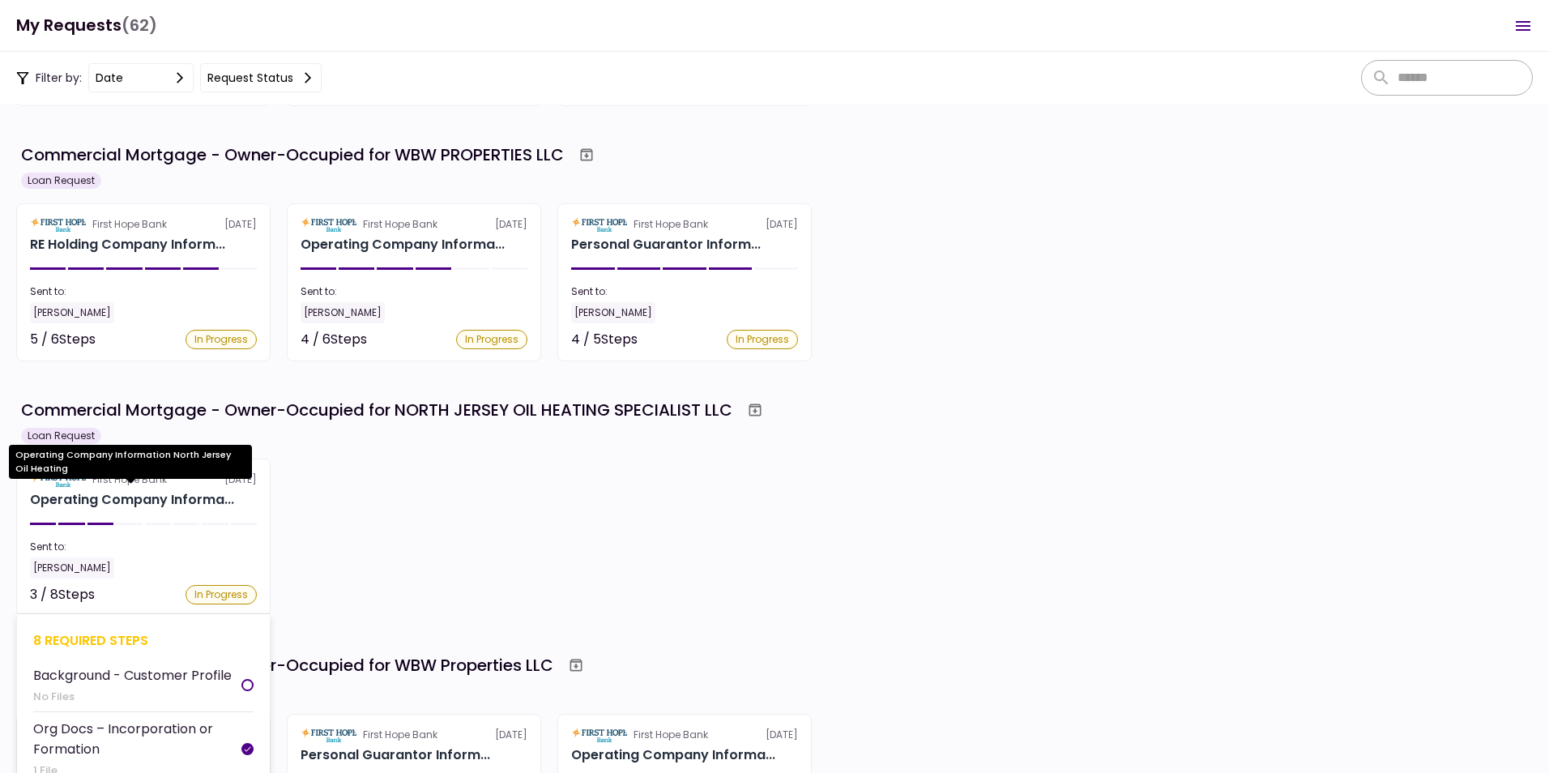 The height and width of the screenshot is (773, 1549). I want to click on button: Open menu, so click(1523, 26).